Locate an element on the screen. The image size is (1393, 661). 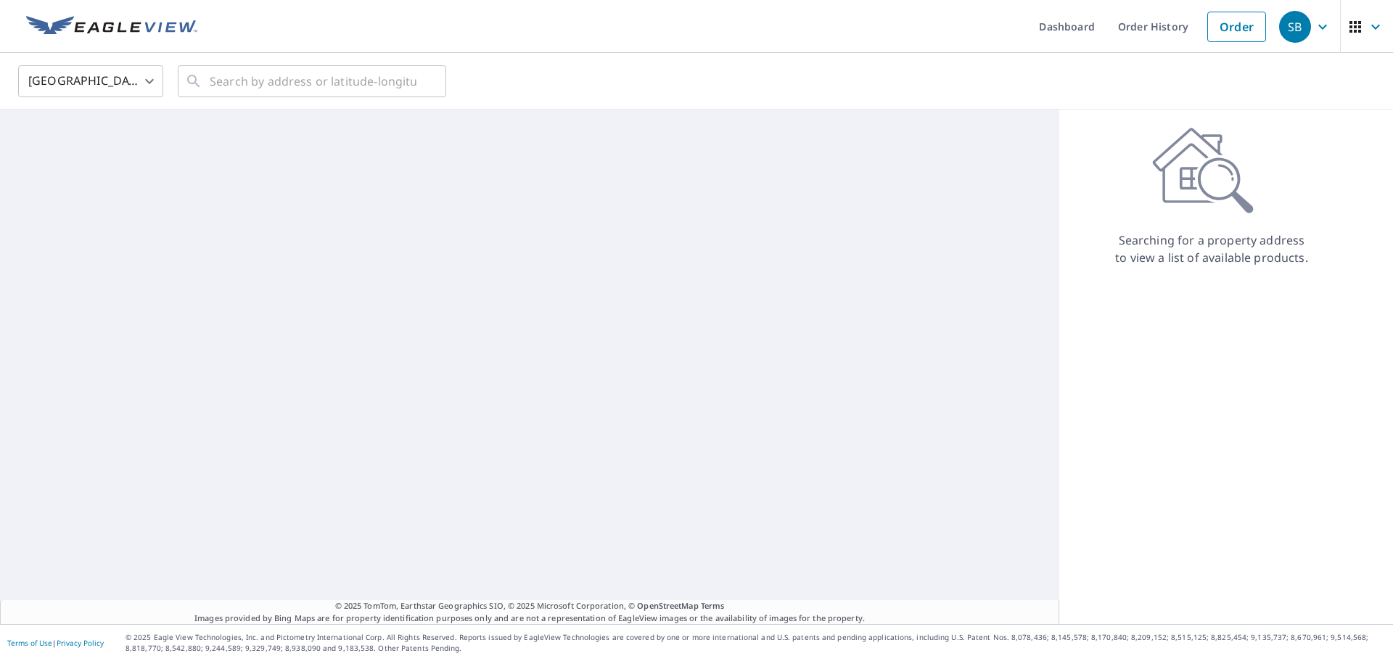
a: Privacy Policy is located at coordinates (80, 643).